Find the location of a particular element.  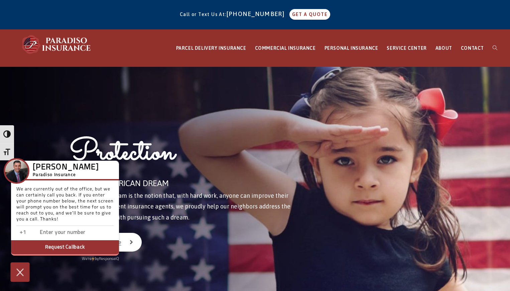

span: We're by is located at coordinates (90, 259).